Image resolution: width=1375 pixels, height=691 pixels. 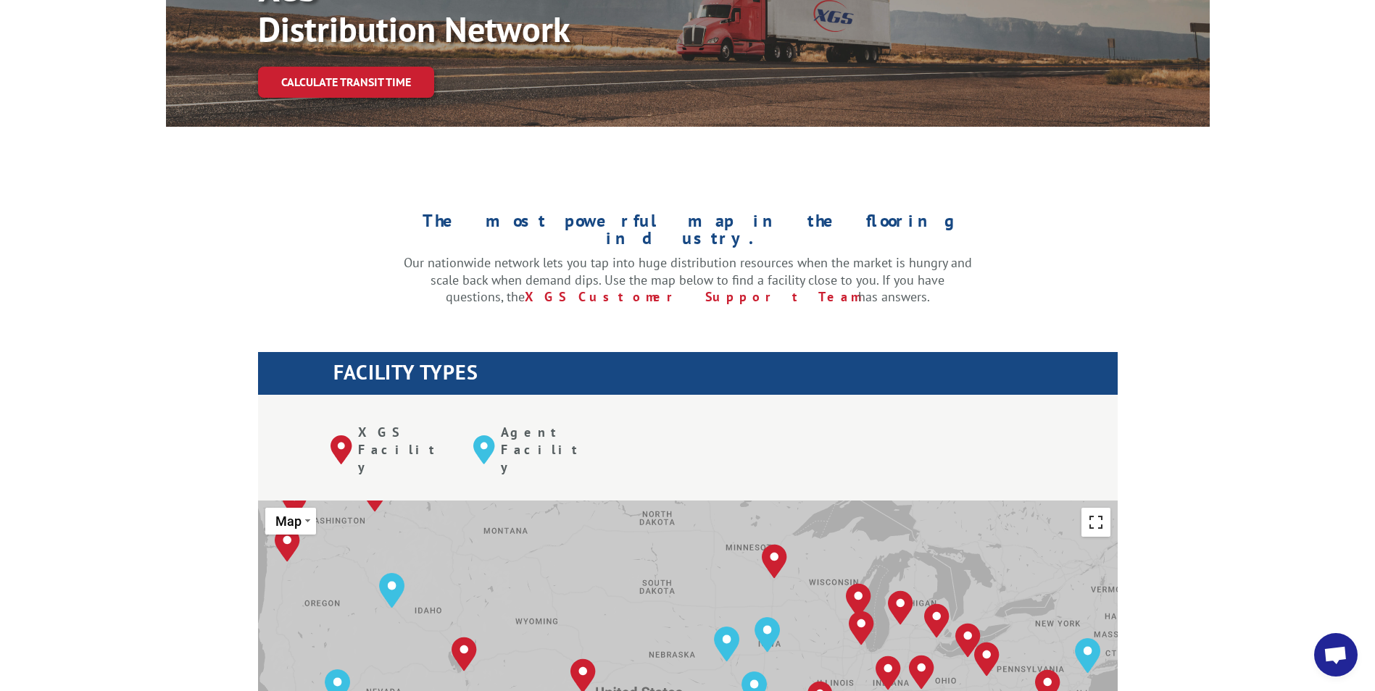 I want to click on div: Boise, ID, so click(x=391, y=591).